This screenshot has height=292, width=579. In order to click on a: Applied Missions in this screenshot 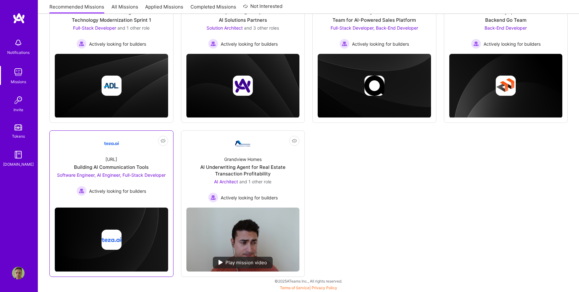, I will do `click(164, 9)`.